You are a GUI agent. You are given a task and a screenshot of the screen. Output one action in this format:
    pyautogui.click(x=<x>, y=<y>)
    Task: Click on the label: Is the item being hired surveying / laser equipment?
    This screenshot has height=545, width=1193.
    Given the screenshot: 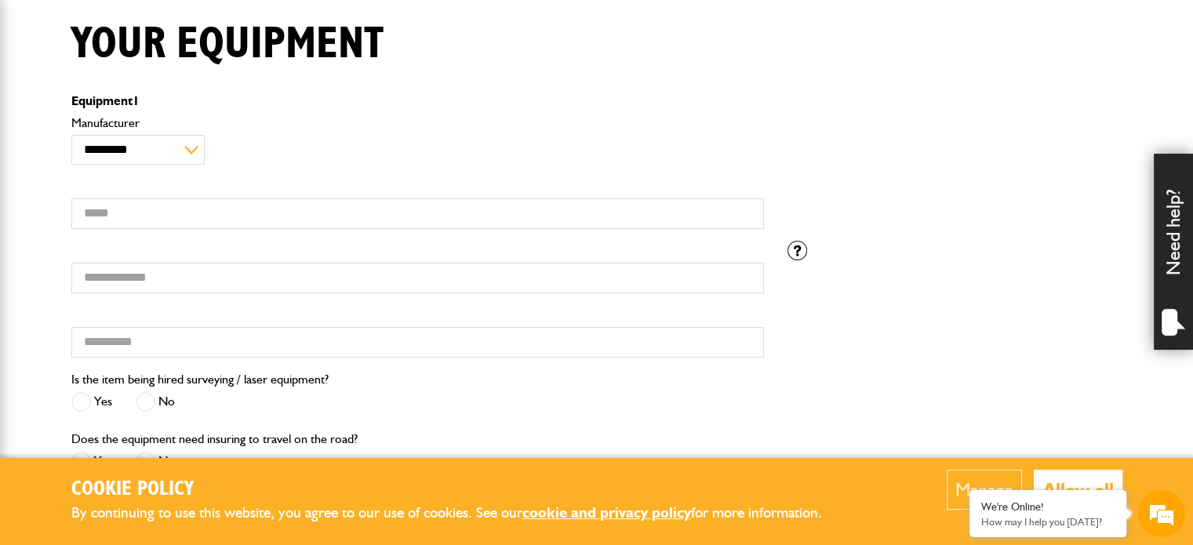 What is the action you would take?
    pyautogui.click(x=200, y=380)
    